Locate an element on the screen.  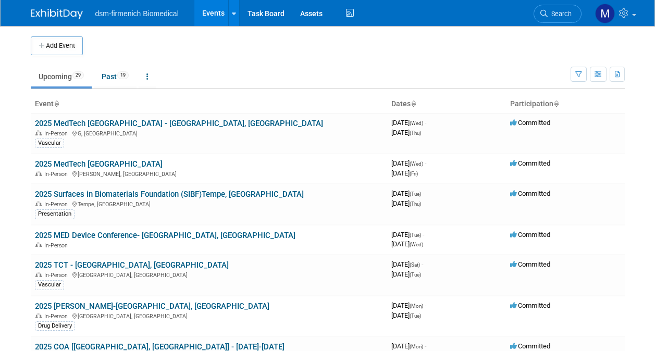
th: Participation is located at coordinates (565, 104).